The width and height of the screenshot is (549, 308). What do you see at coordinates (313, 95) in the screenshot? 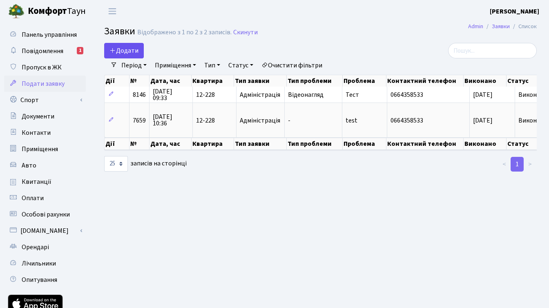
I see `span: Відеонагляд` at bounding box center [313, 95].